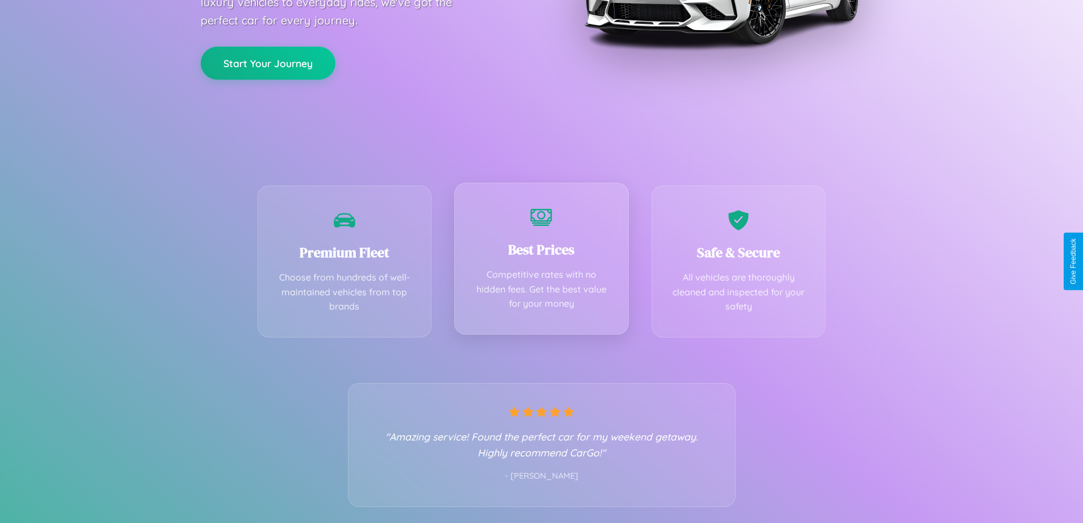 The image size is (1083, 523). Describe the element at coordinates (541, 289) in the screenshot. I see `p: Competitive rates with no hidden fees. Get the best value for your money` at that location.